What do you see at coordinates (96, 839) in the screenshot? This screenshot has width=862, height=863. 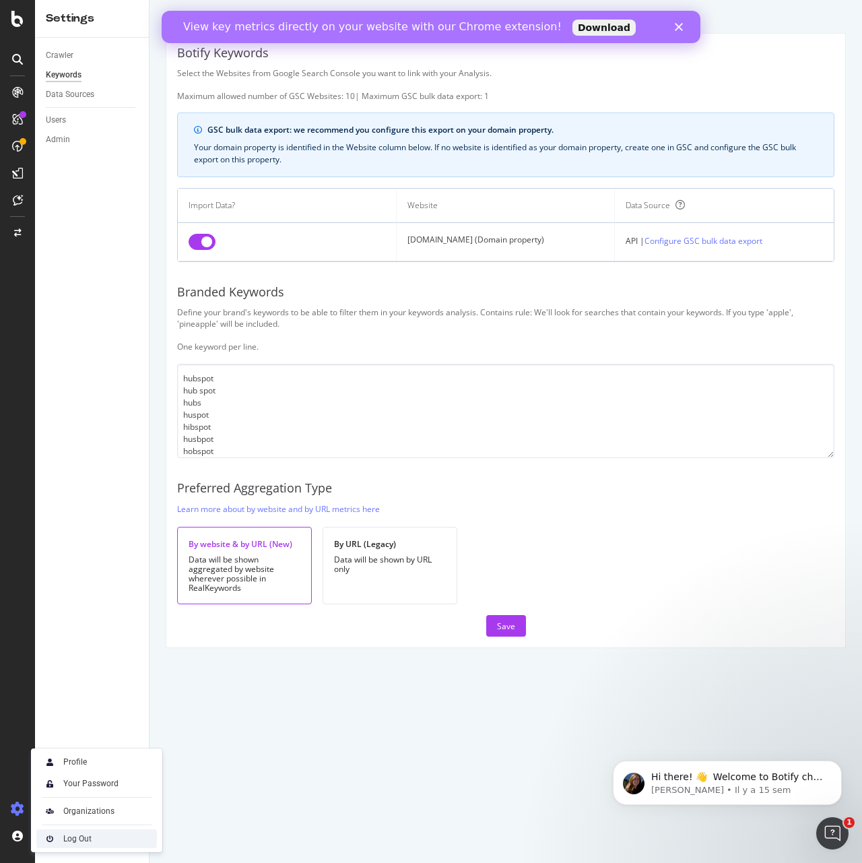 I see `a: Log Out` at bounding box center [96, 839].